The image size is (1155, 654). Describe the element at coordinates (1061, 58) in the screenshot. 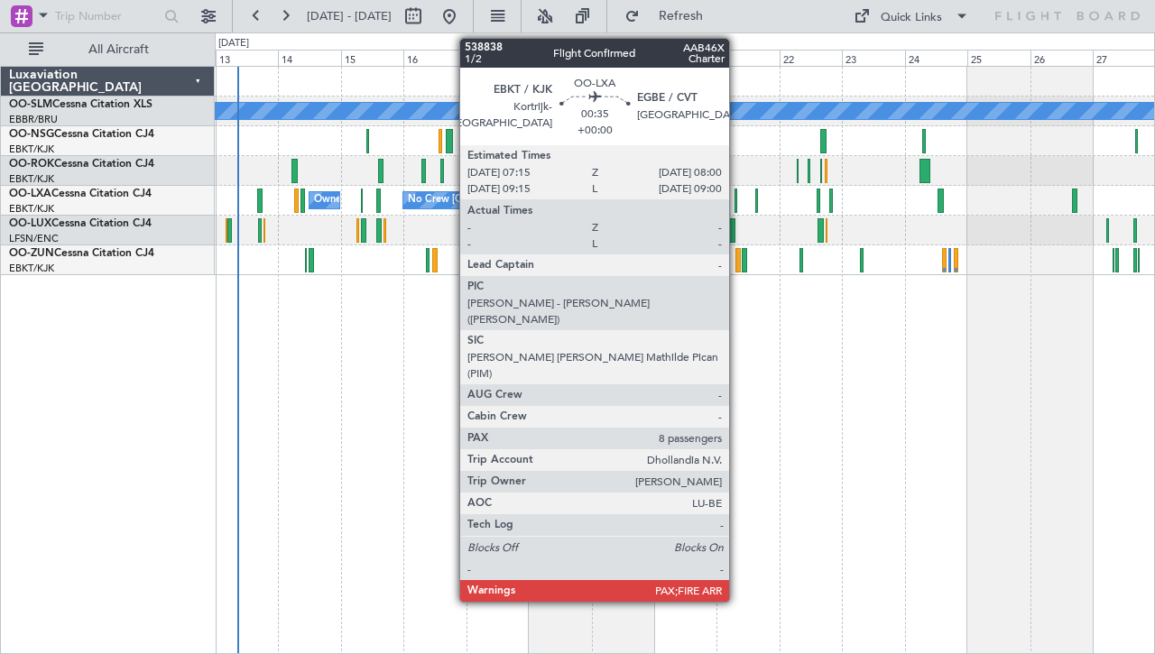

I see `div: 26` at that location.